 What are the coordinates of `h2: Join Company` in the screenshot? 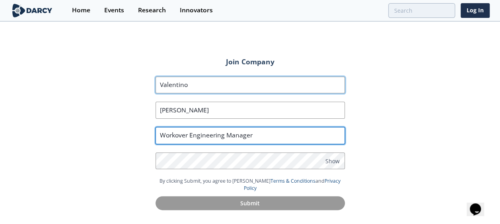 It's located at (250, 62).